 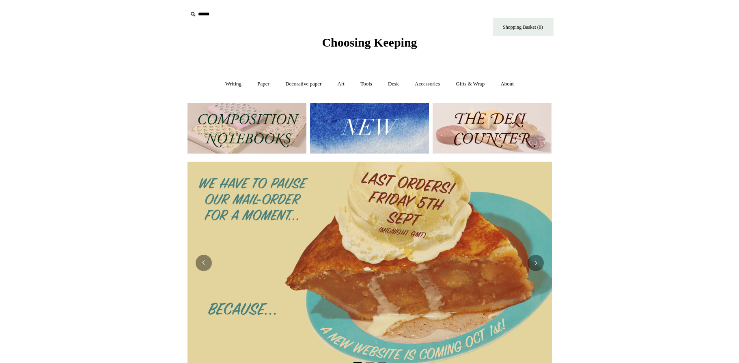 What do you see at coordinates (492, 128) in the screenshot?
I see `a: The Deli Counter` at bounding box center [492, 128].